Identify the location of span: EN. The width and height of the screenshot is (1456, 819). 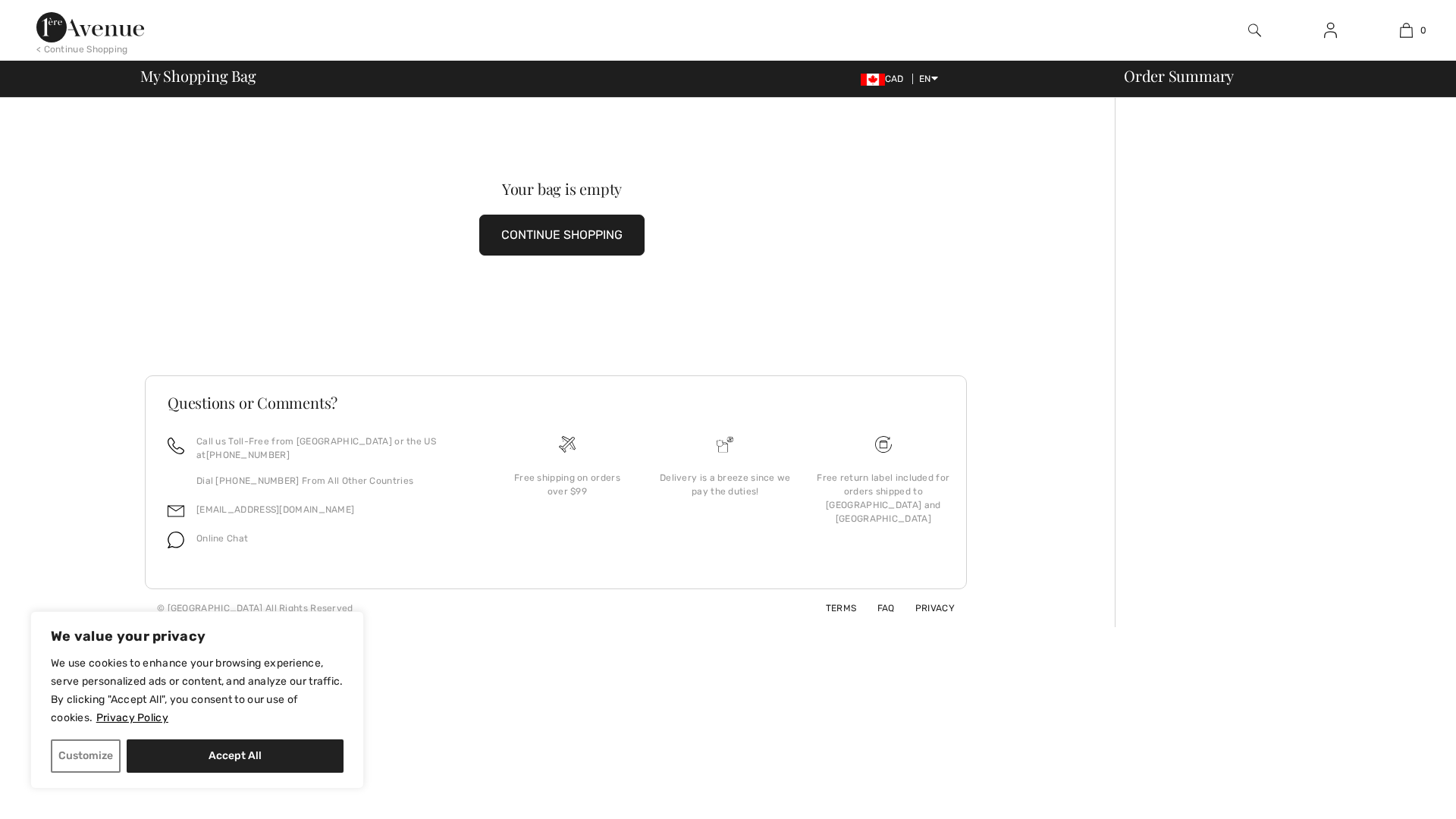
(928, 79).